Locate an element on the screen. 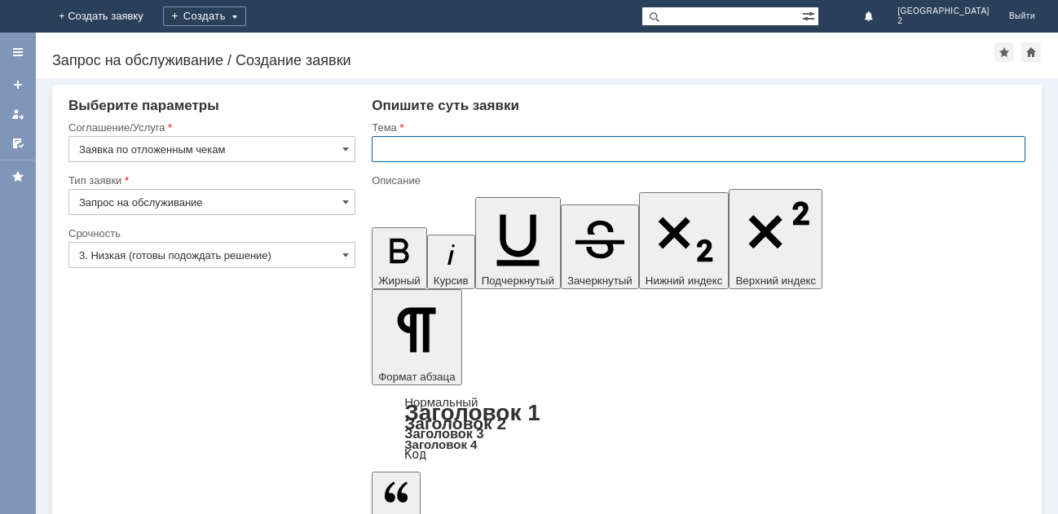  a: Нормальный is located at coordinates (441, 402).